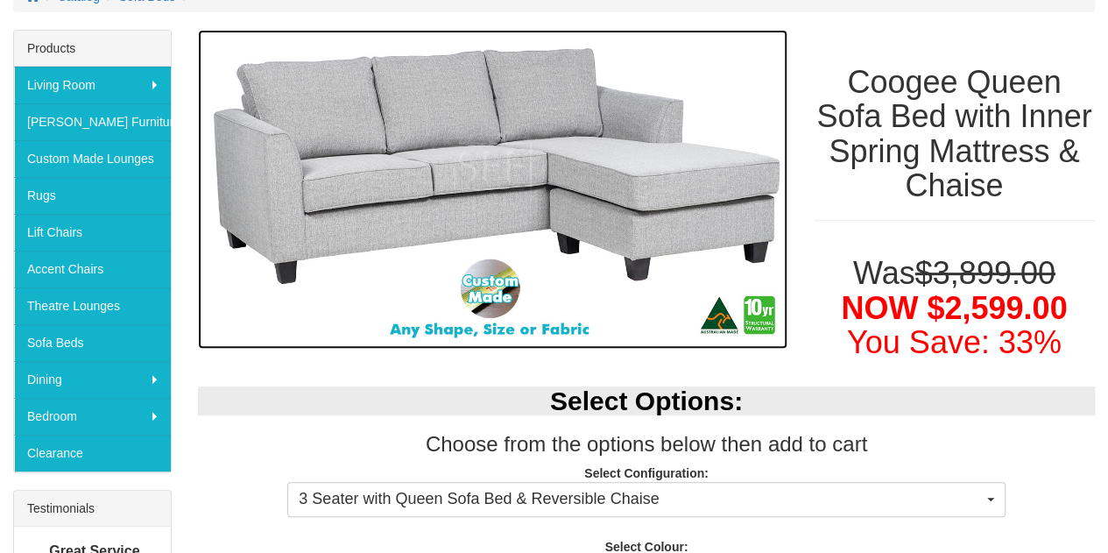 The height and width of the screenshot is (553, 1108). What do you see at coordinates (92, 232) in the screenshot?
I see `a: Lift Chairs` at bounding box center [92, 232].